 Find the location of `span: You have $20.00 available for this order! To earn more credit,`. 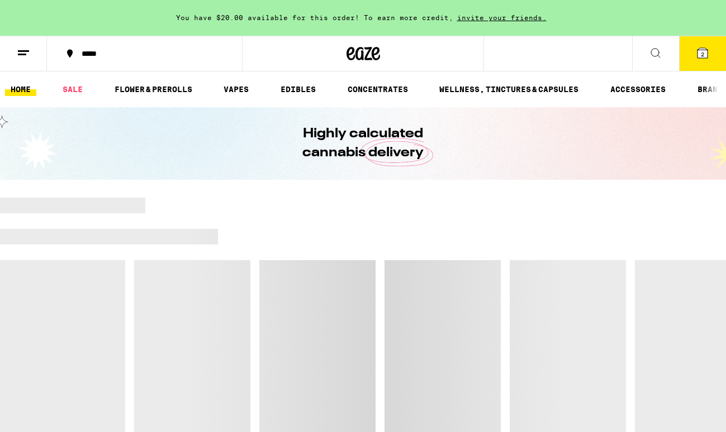

span: You have $20.00 available for this order! To earn more credit, is located at coordinates (314, 17).